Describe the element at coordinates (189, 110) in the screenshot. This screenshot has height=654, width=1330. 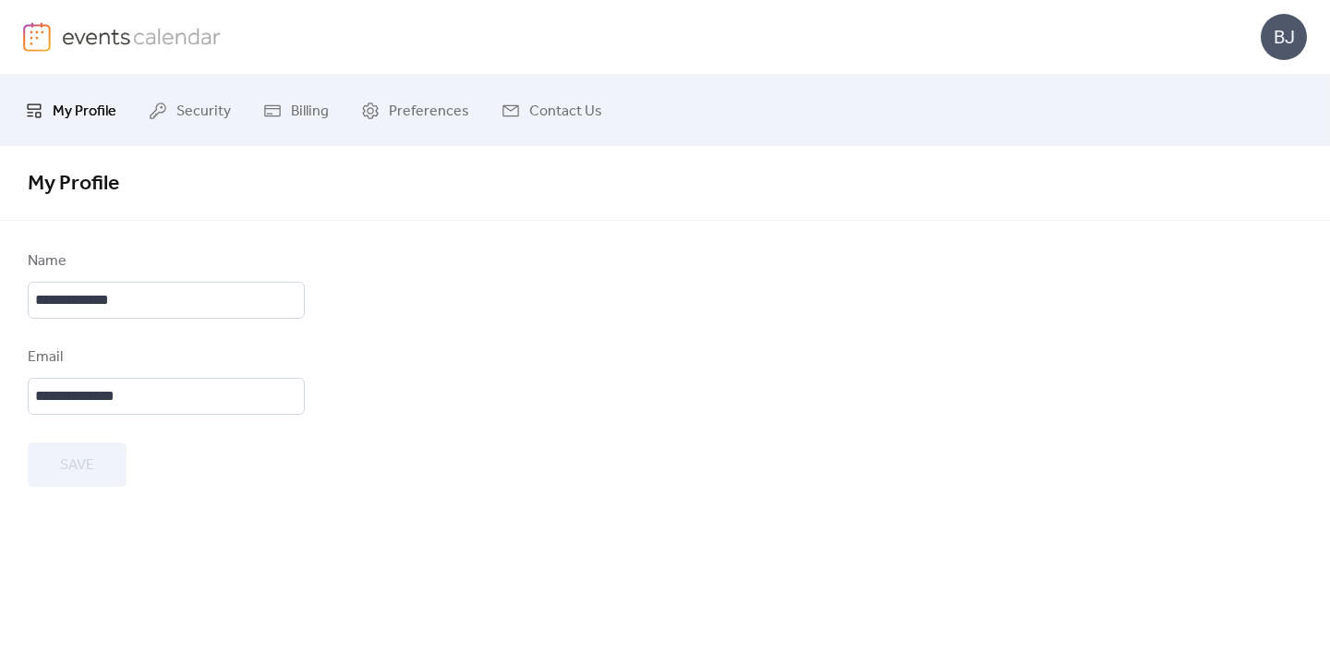
I see `a: Security` at that location.